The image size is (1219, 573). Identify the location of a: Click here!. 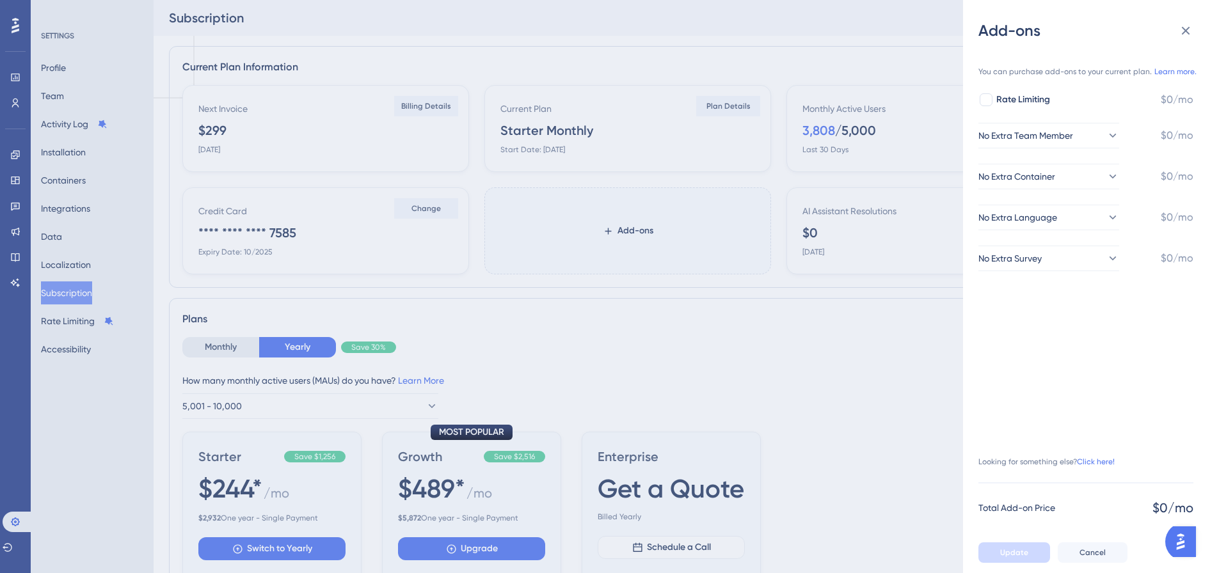
(1095, 462).